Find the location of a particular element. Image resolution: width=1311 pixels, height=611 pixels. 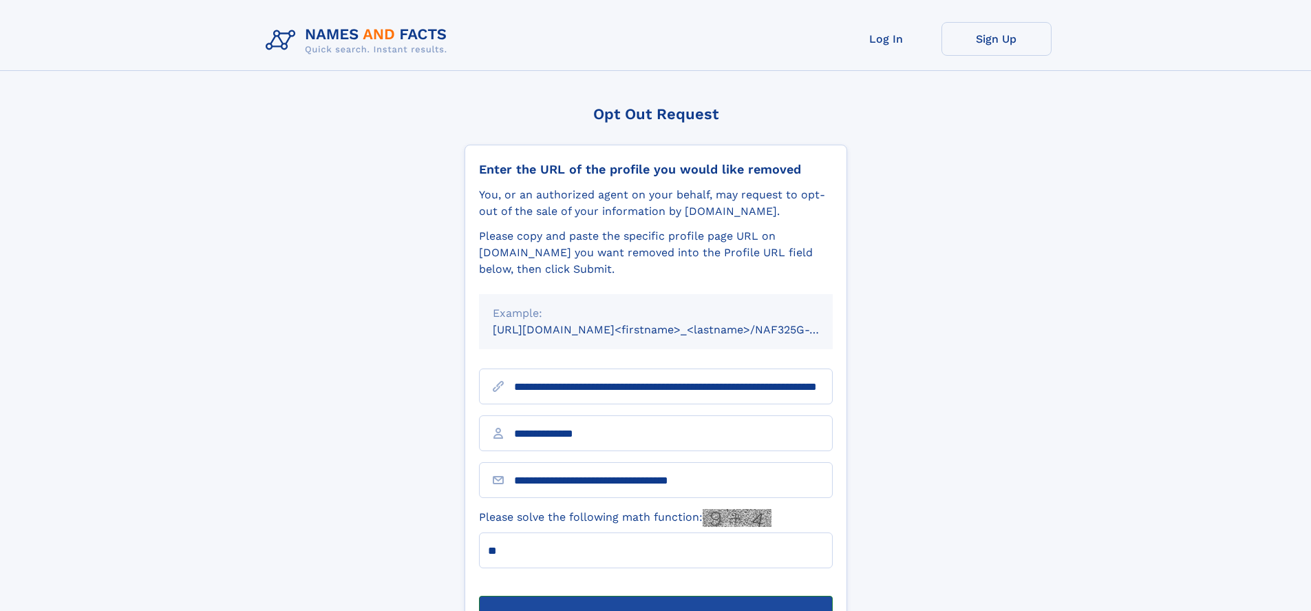

img: Logo Names and Facts is located at coordinates (359, 41).